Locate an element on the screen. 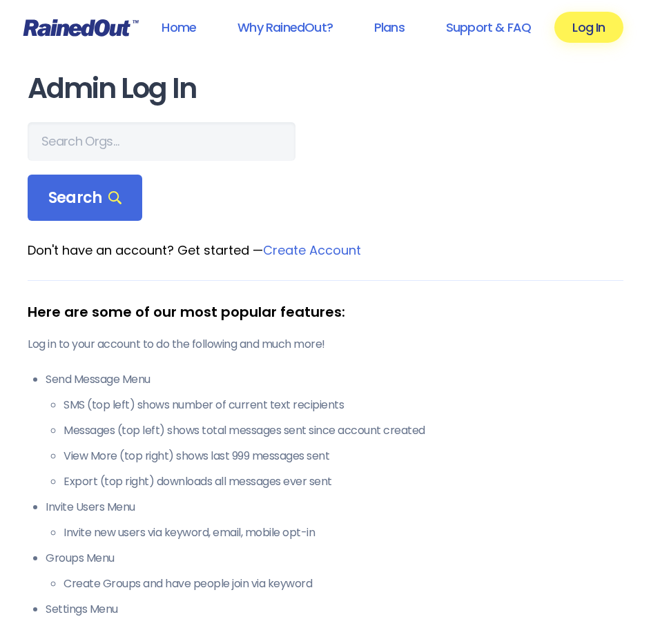 This screenshot has width=651, height=628. a: Home is located at coordinates (179, 27).